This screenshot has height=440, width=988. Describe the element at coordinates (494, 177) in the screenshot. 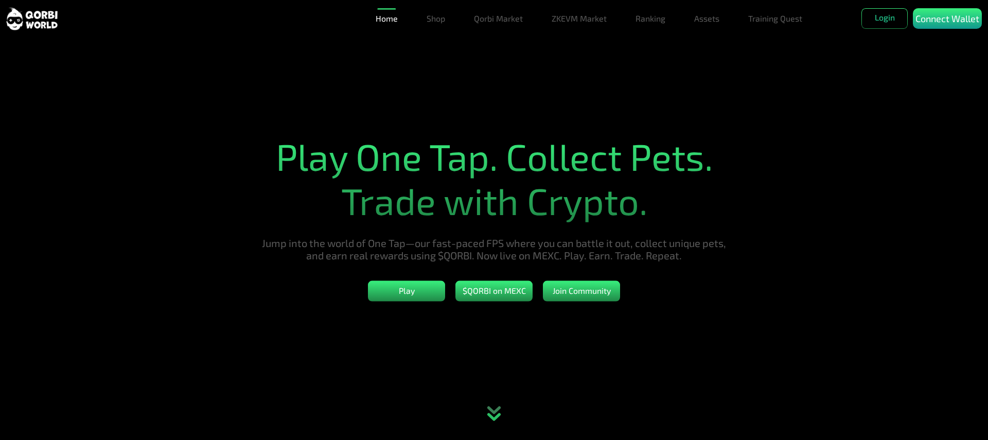

I see `h1: Play One Tap. Collect Pets. Trade with Crypto.` at that location.